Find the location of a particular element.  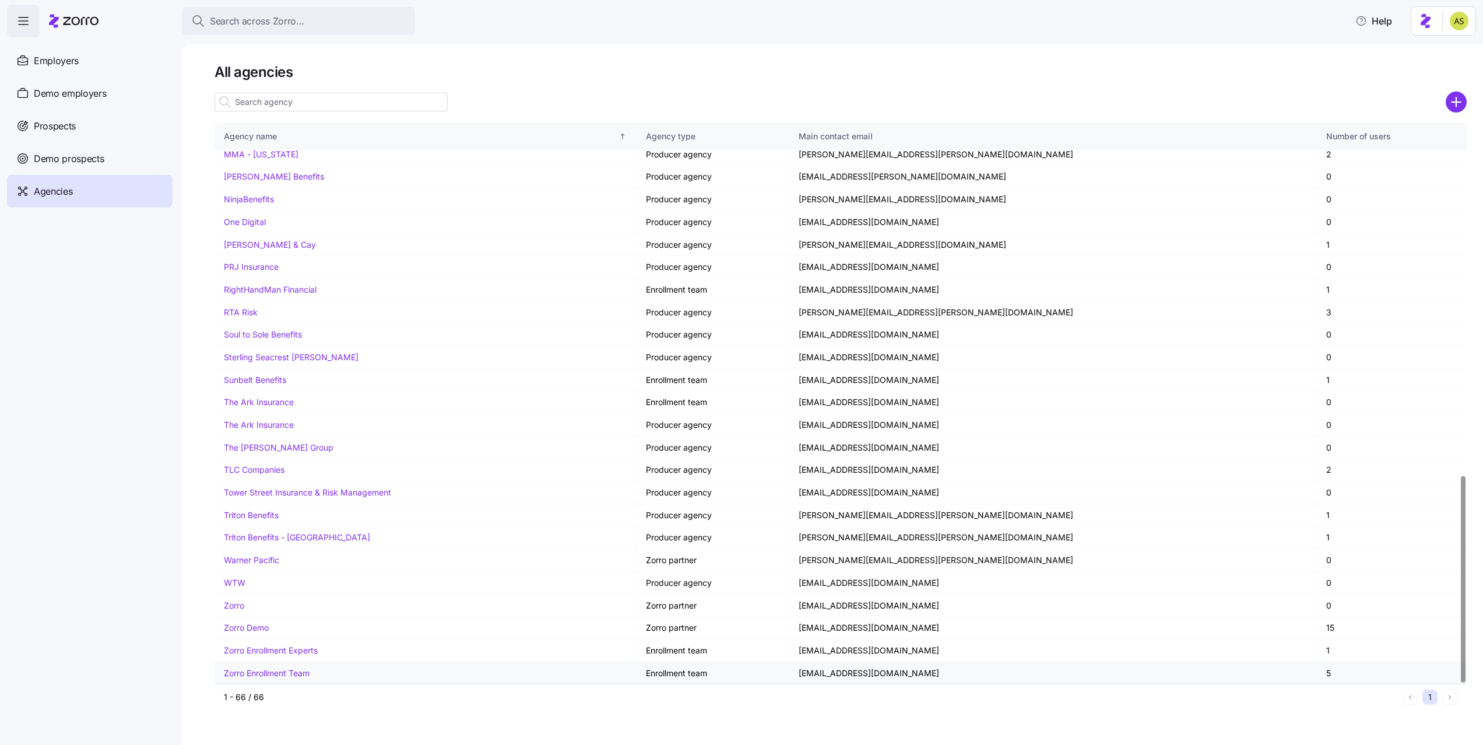

div: Sorted ascending is located at coordinates (623, 136).